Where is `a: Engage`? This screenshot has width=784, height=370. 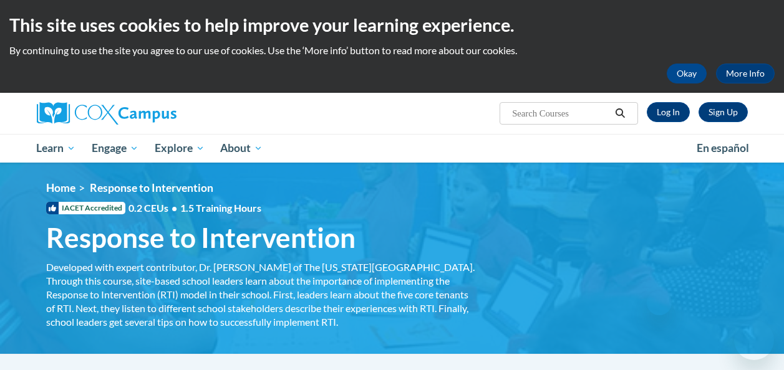
a: Engage is located at coordinates (115, 148).